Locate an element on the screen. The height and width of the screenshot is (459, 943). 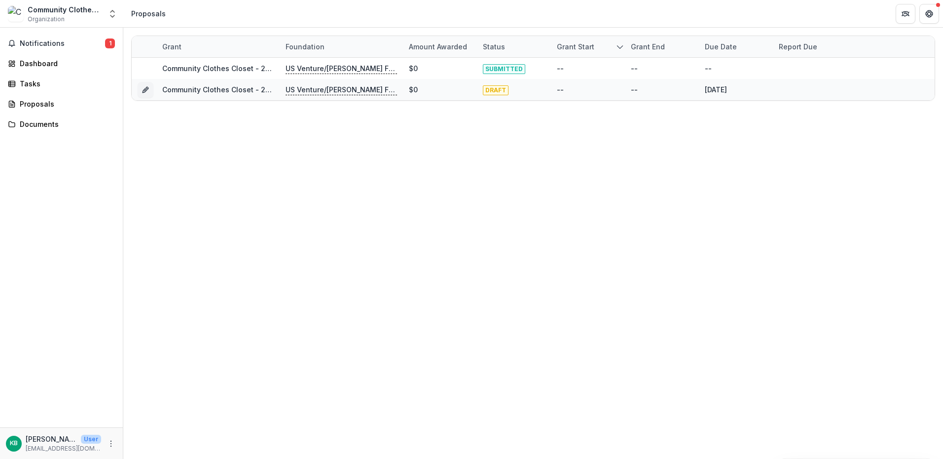
p: User is located at coordinates (91, 439).